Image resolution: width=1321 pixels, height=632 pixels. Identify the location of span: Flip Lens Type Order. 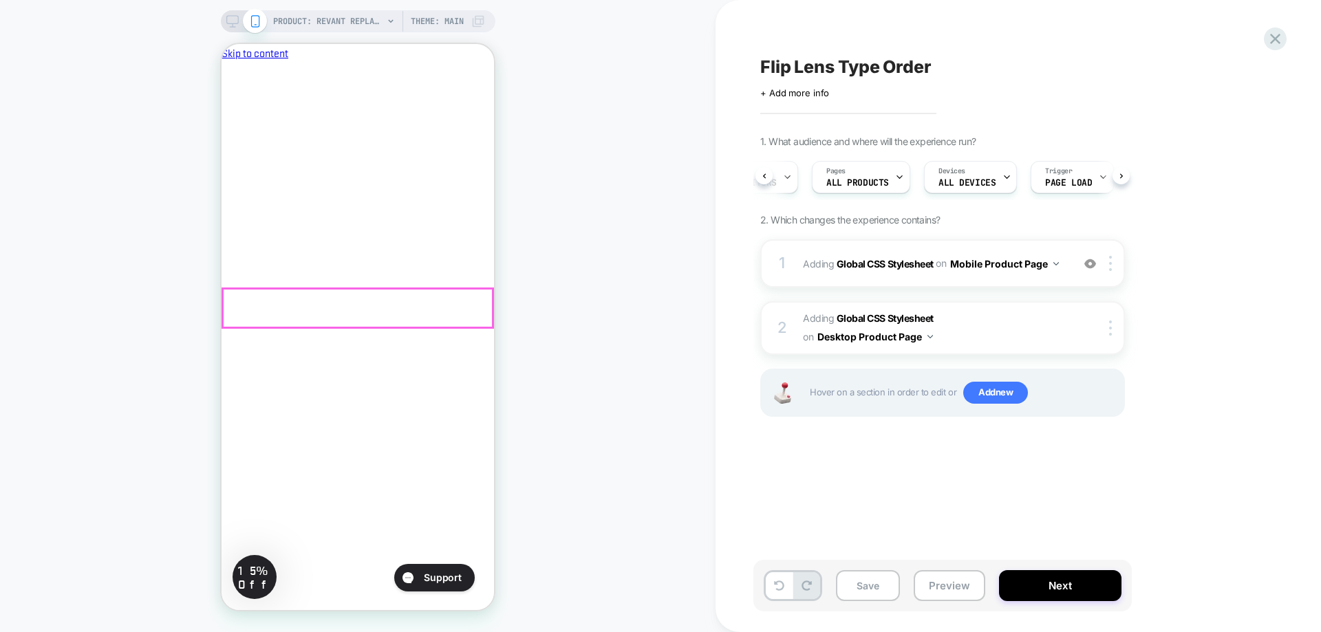
(846, 67).